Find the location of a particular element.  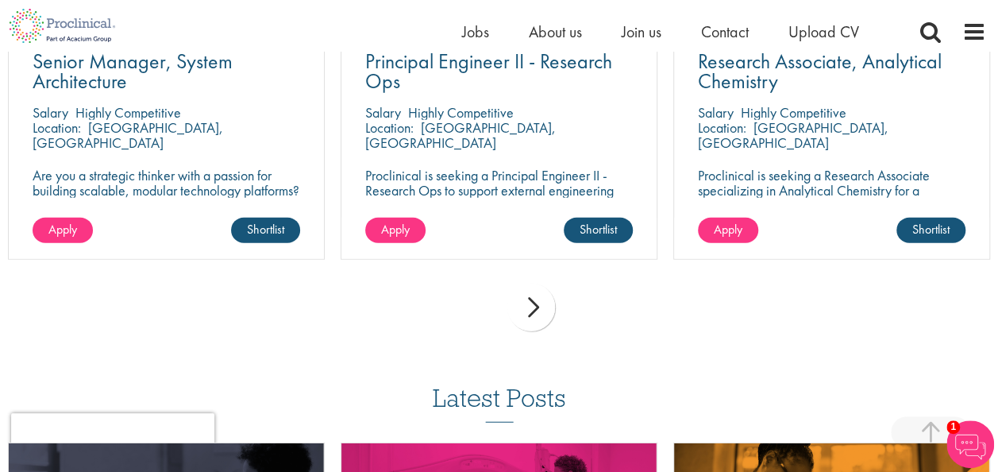

span: Principal Engineer II - Research Ops is located at coordinates (488, 71).